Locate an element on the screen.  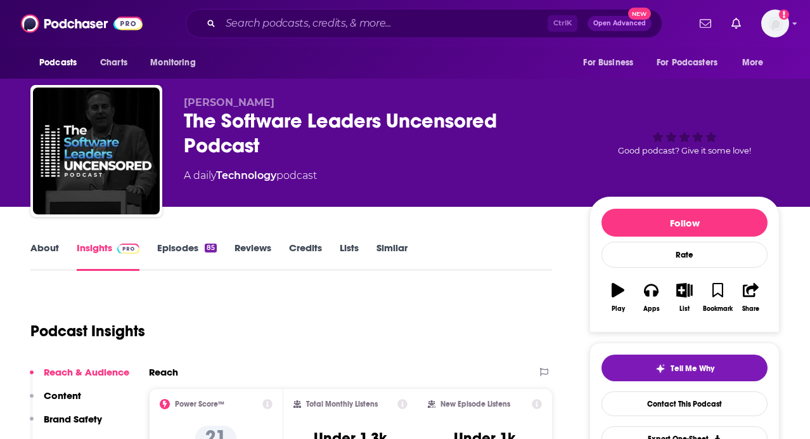
span: More is located at coordinates (753, 63).